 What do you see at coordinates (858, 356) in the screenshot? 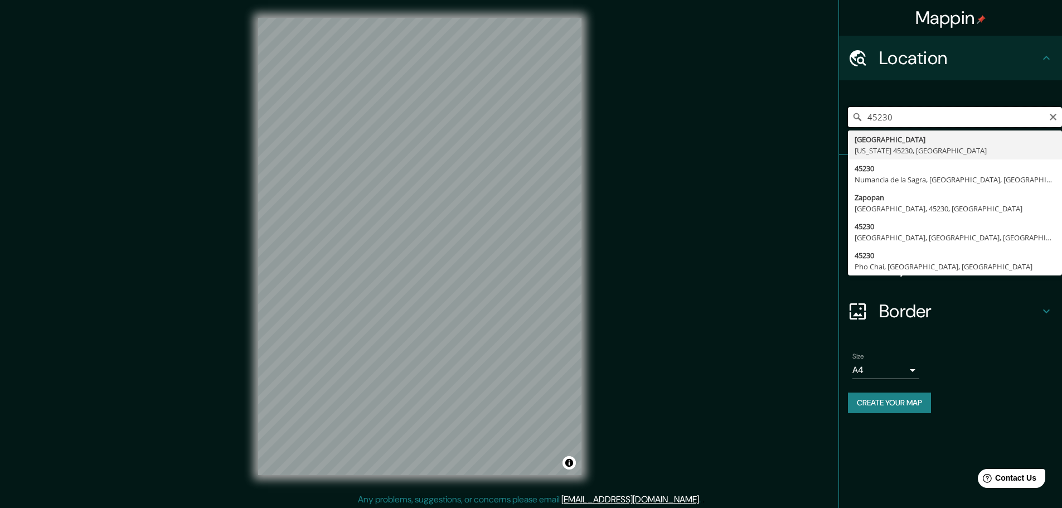
I see `label: Size` at bounding box center [858, 356].